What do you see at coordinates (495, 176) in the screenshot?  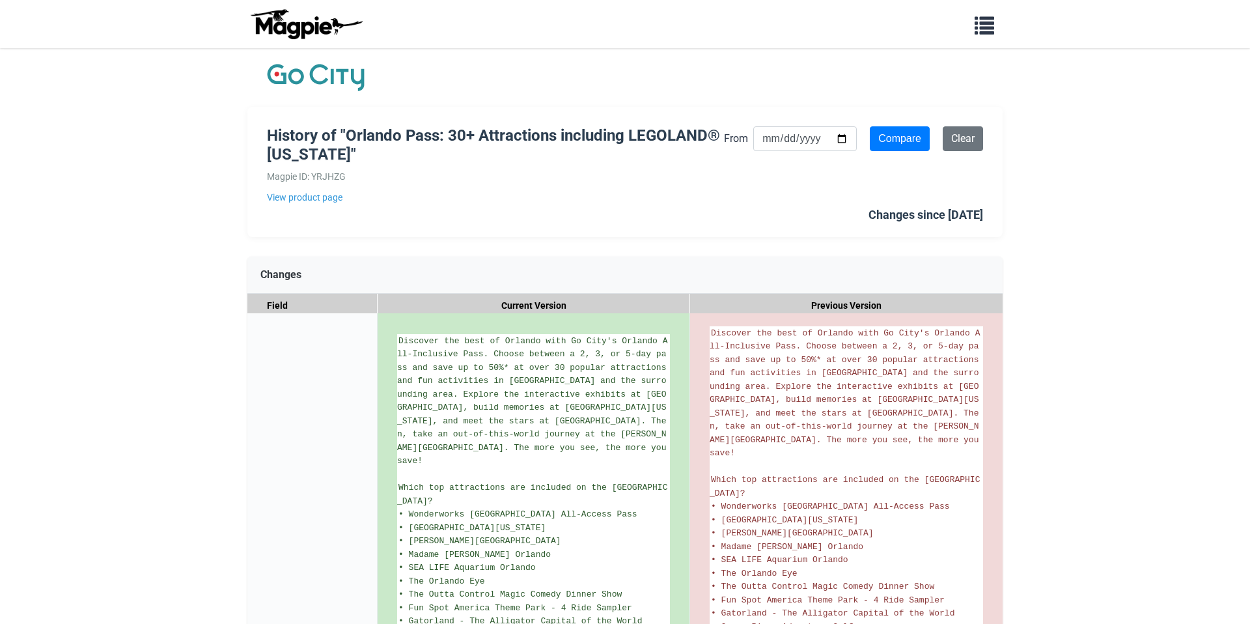 I see `div: Magpie ID: YRJHZG` at bounding box center [495, 176].